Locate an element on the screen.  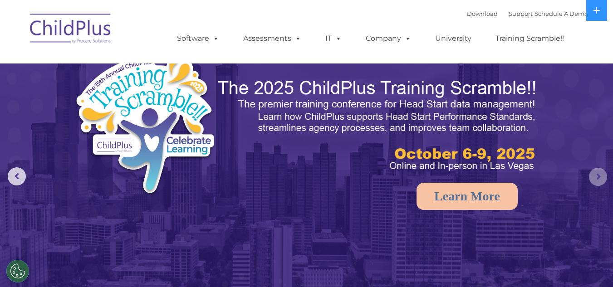
span: Phone number is located at coordinates (145, 100).